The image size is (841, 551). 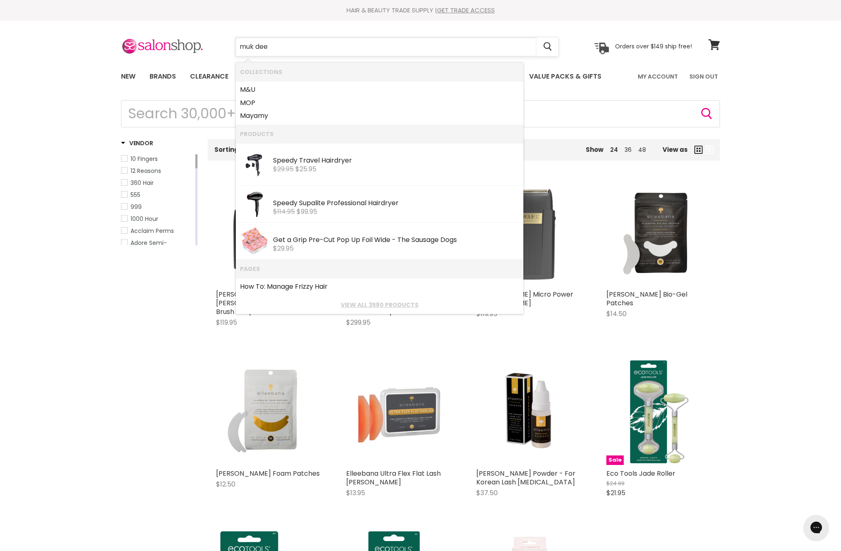 What do you see at coordinates (641, 473) in the screenshot?
I see `a: Eco Tools Jade Roller` at bounding box center [641, 473].